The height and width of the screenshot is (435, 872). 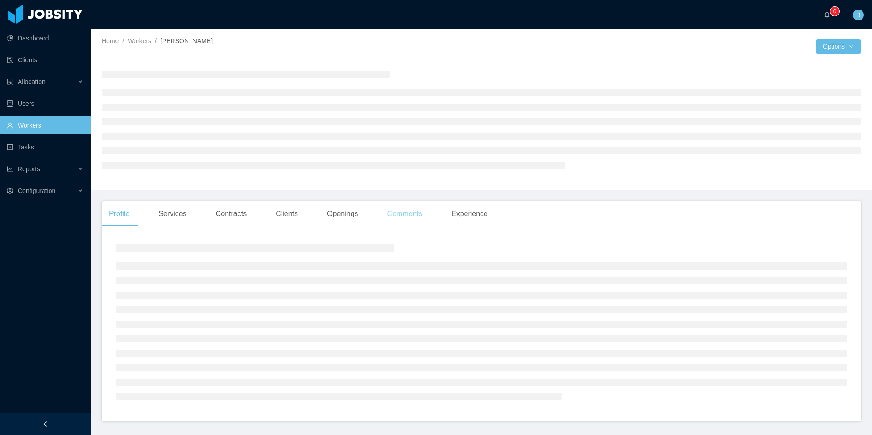 I want to click on div: Comments, so click(x=405, y=214).